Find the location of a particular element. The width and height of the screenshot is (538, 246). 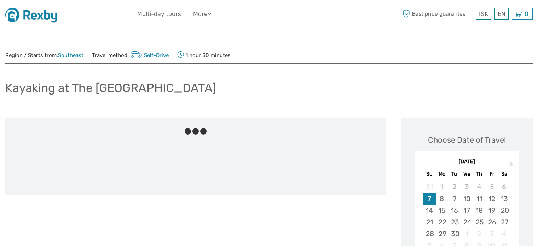

div: EN is located at coordinates (502, 14).